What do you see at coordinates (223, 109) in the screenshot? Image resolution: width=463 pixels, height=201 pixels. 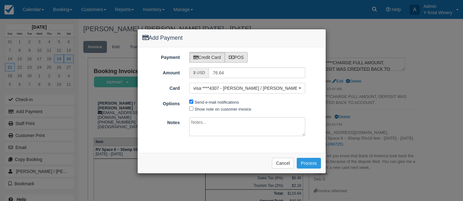 I see `label: Show note on customer invoice` at bounding box center [223, 109].